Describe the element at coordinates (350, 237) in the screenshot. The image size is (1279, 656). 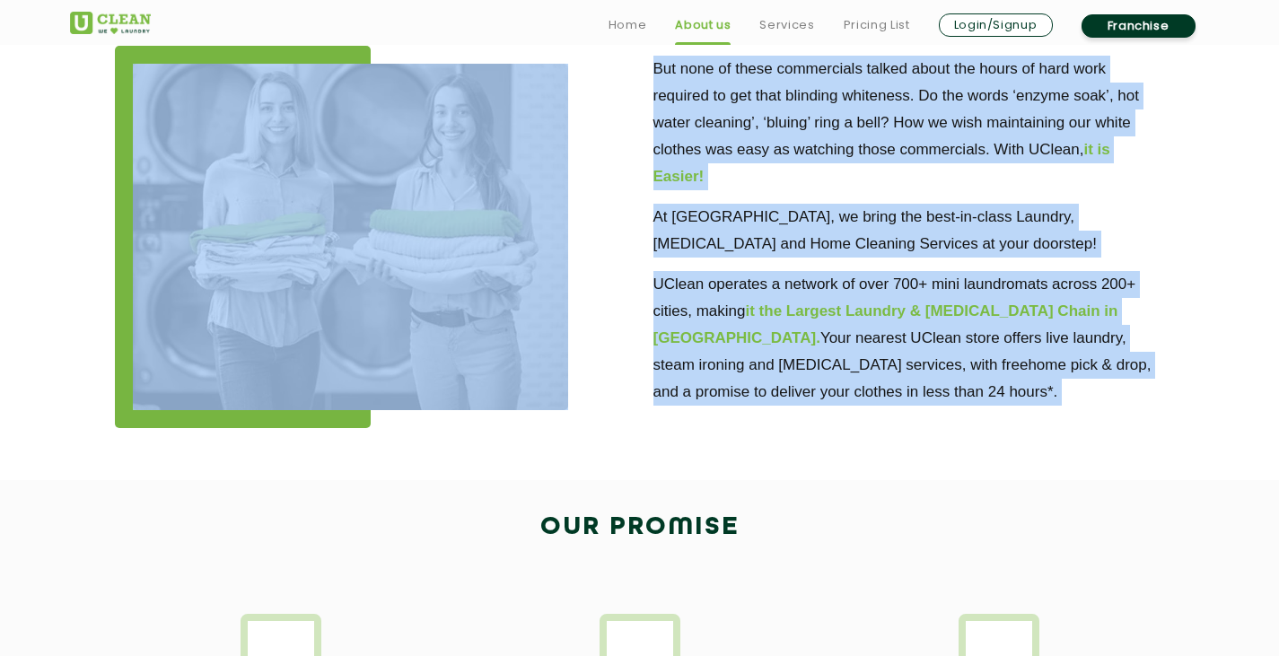
I see `img: about_img_11zon.webp` at that location.